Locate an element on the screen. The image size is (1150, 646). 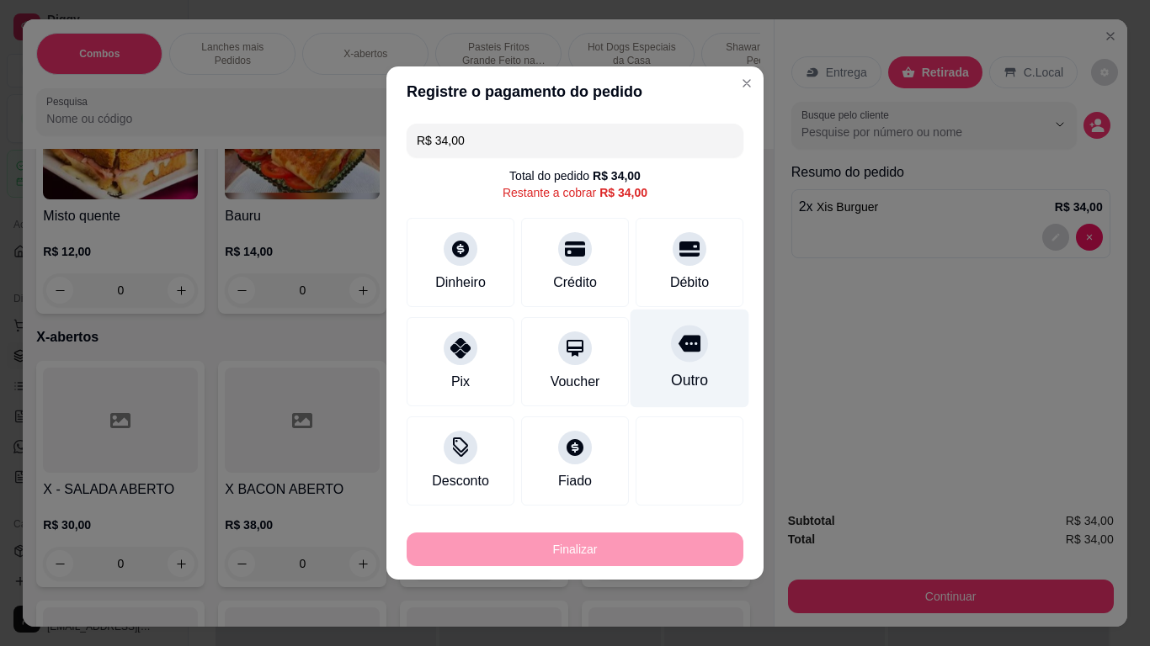
input: Ex.: hambúrguer de cordeiro is located at coordinates (575, 141).